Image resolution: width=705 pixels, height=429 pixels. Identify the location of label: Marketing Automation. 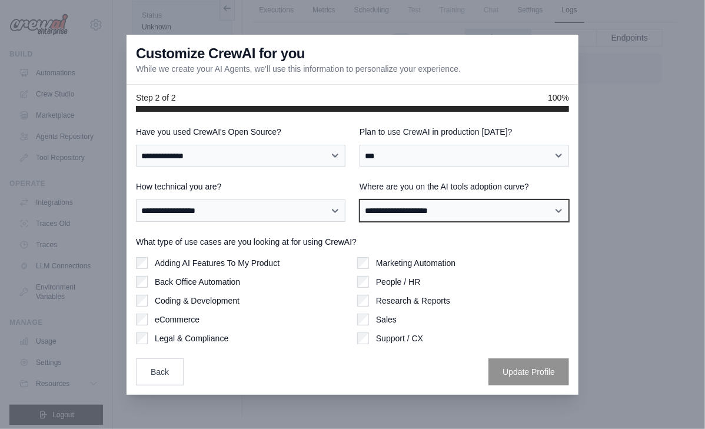
(415, 263).